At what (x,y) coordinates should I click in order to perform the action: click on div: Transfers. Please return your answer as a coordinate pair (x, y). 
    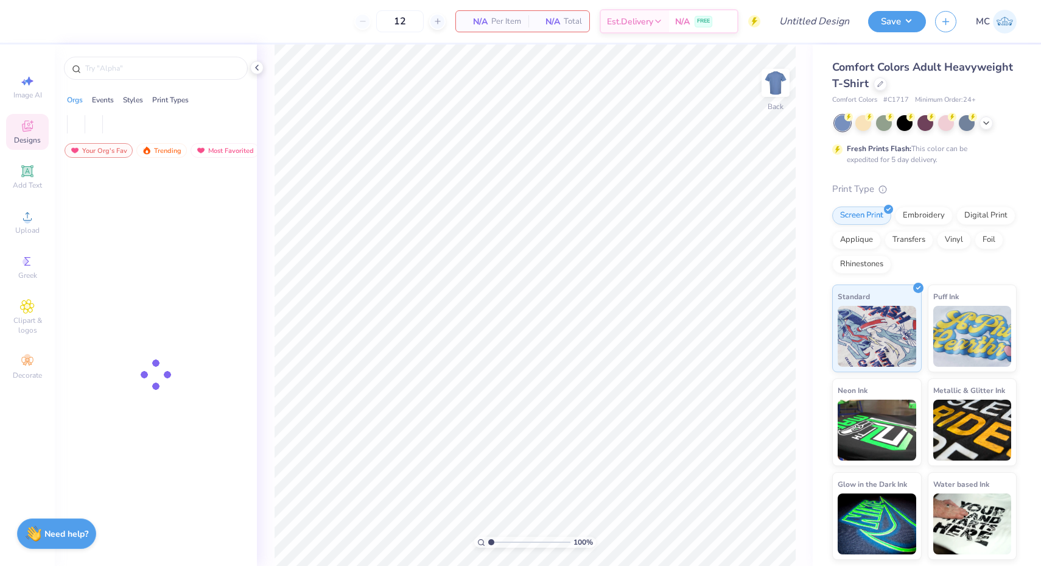
    Looking at the image, I should click on (909, 240).